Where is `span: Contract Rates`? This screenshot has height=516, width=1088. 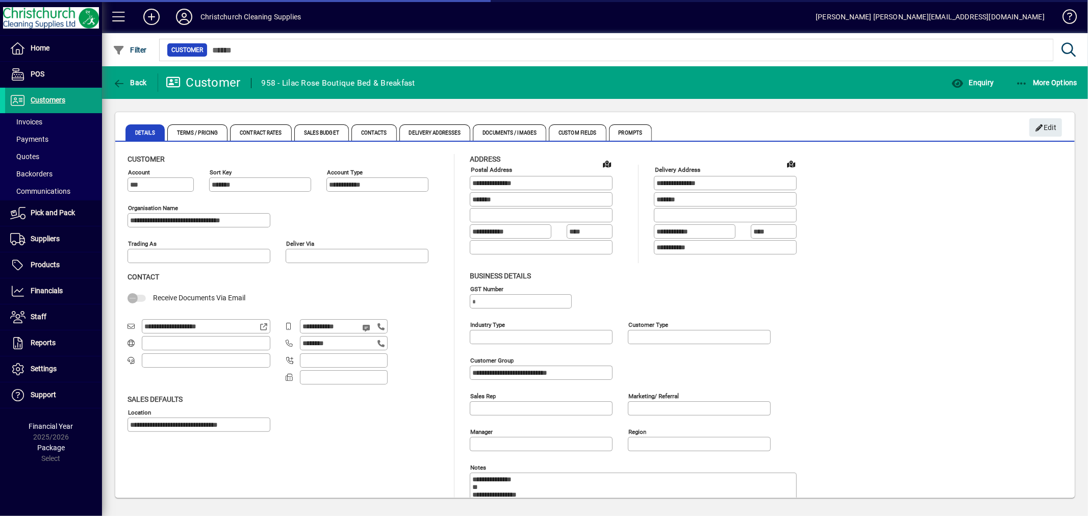 span: Contract Rates is located at coordinates (261, 133).